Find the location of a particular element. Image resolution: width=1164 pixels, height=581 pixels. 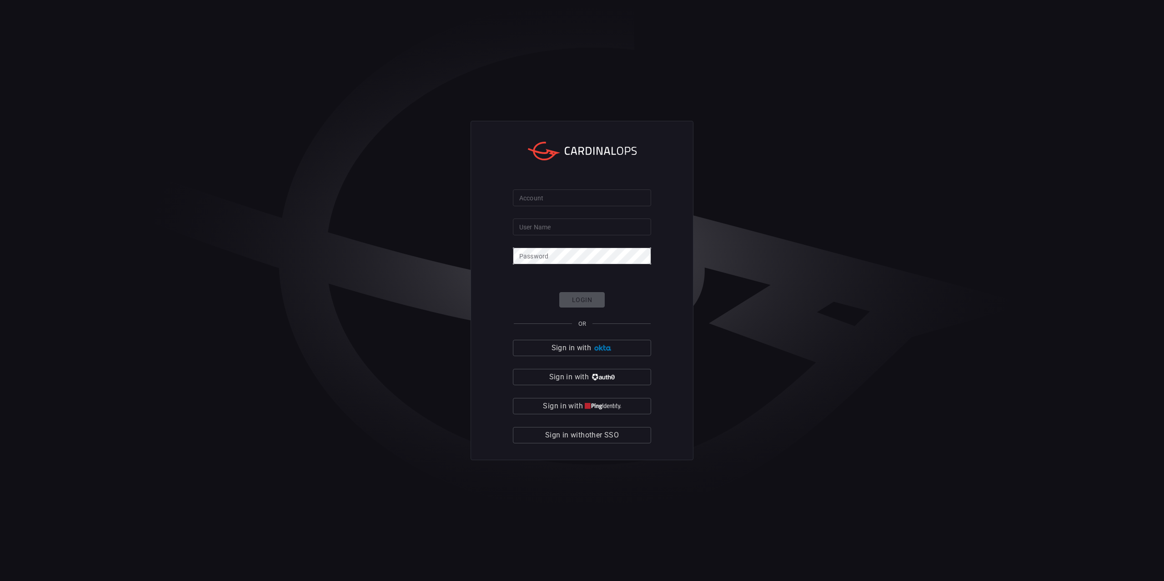

img: Ad5vKXme8s1CQAAAABJRU5ErkJggg== is located at coordinates (602, 348).